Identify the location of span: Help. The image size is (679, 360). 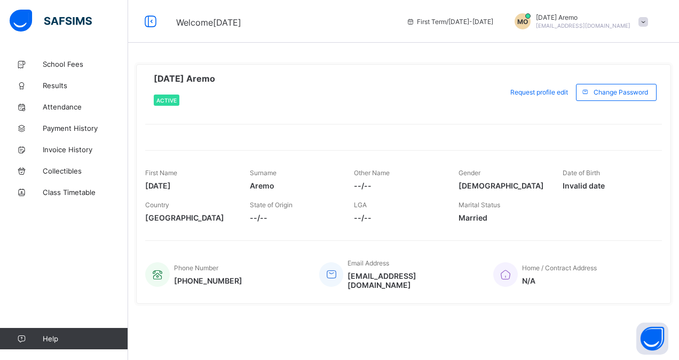
(85, 339).